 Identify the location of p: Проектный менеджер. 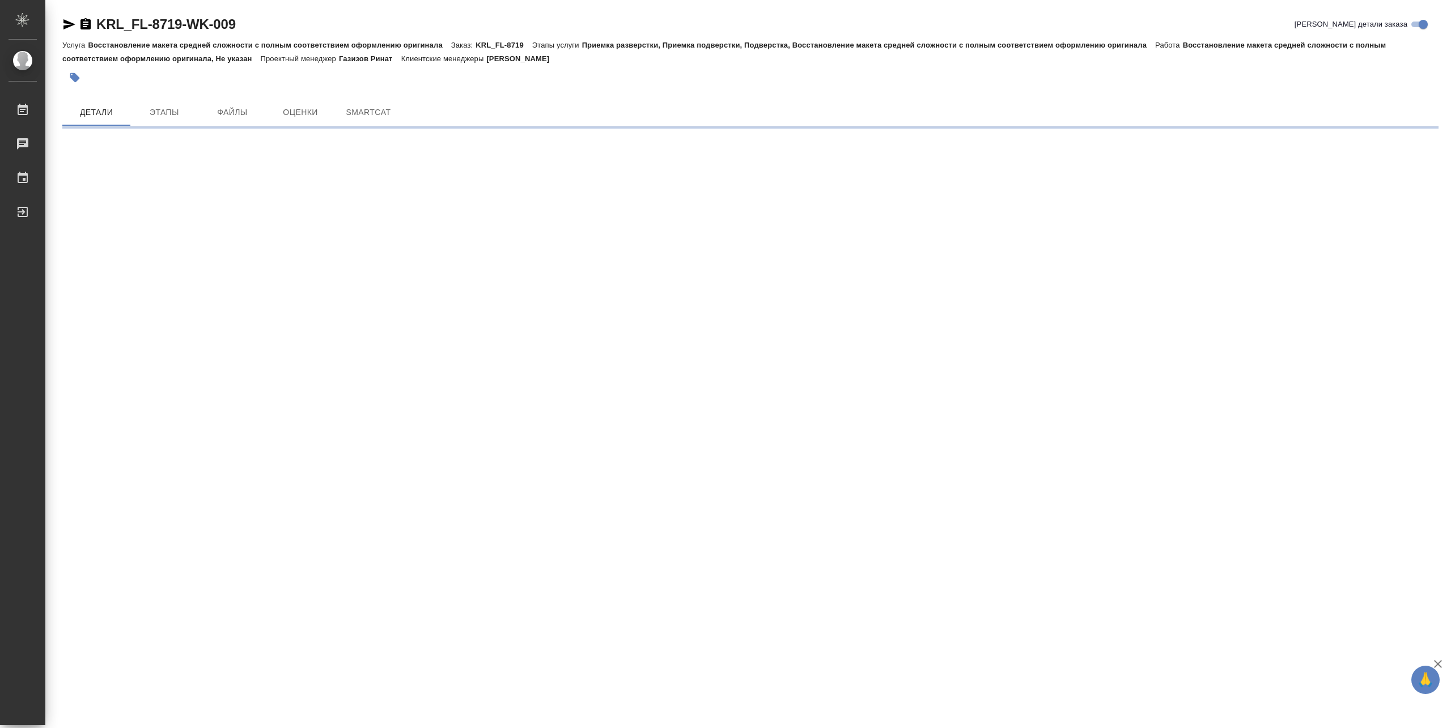
(300, 58).